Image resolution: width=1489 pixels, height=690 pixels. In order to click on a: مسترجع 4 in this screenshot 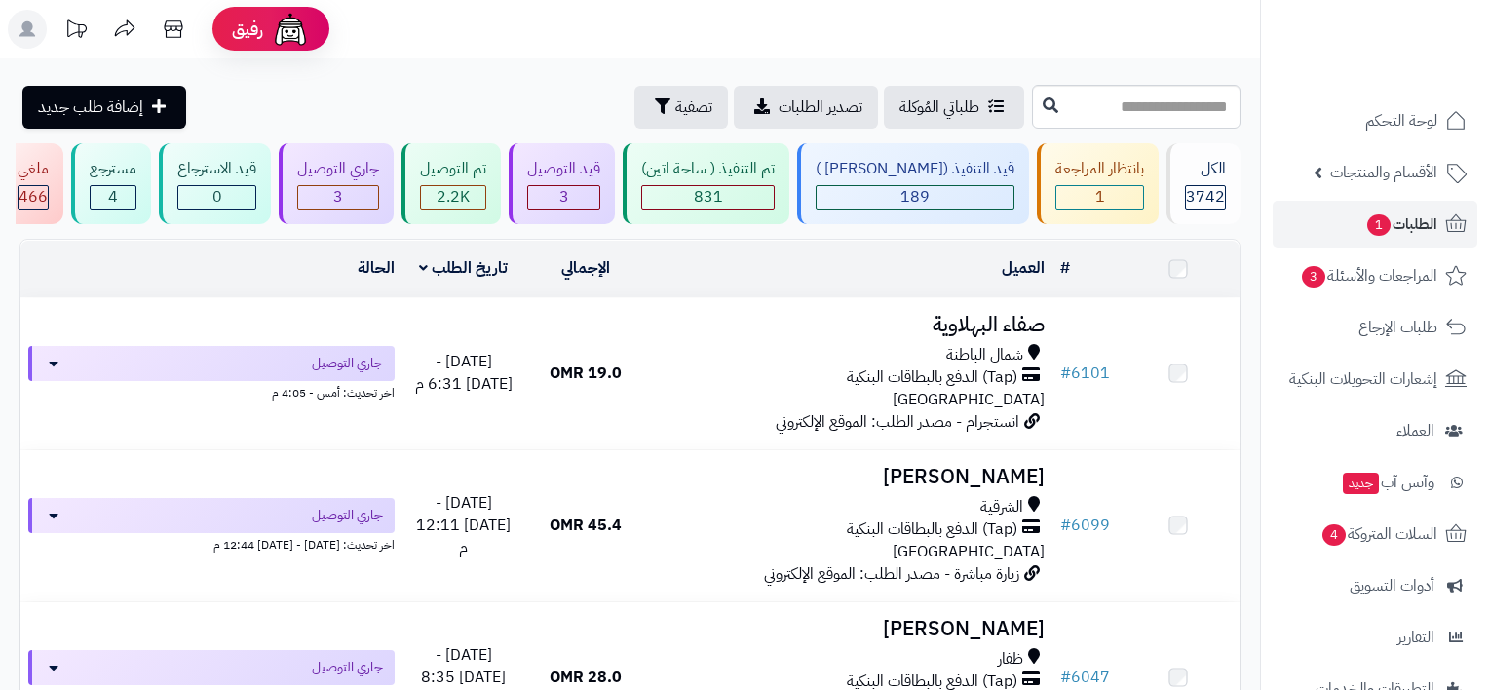, I will do `click(111, 183)`.